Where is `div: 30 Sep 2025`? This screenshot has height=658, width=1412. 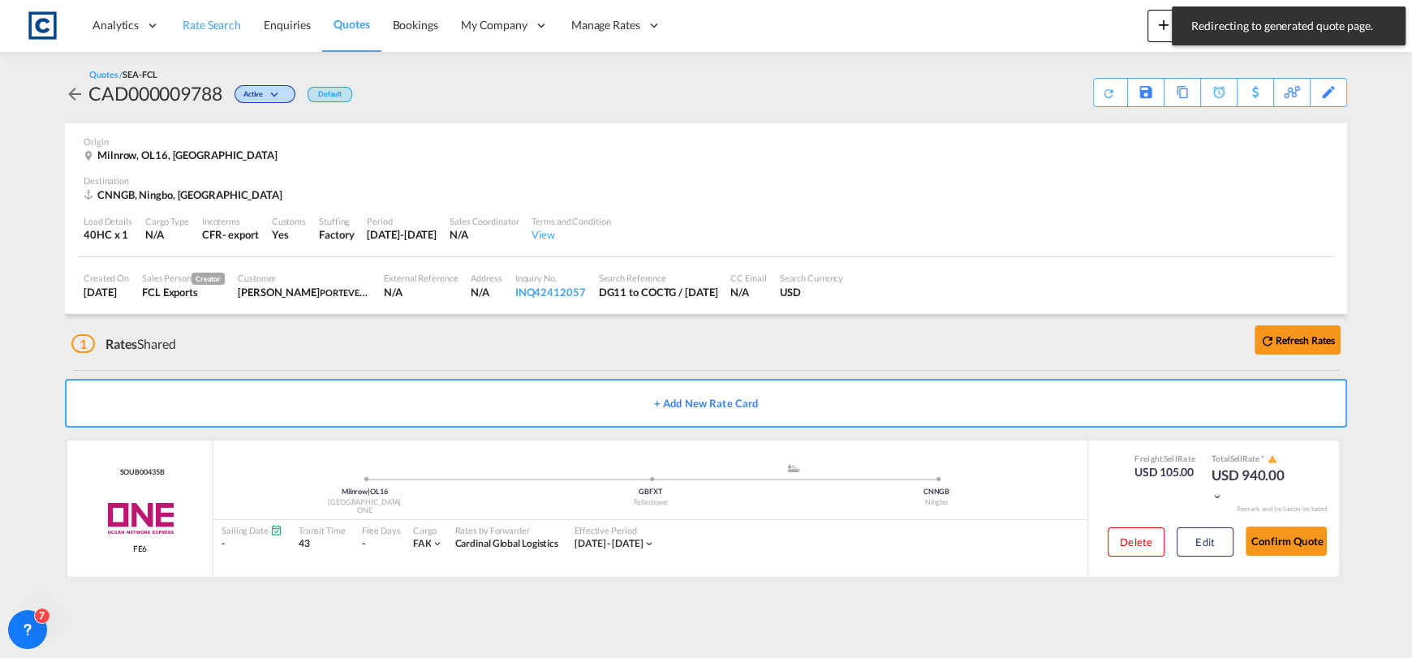
div: 30 Sep 2025 is located at coordinates (402, 234).